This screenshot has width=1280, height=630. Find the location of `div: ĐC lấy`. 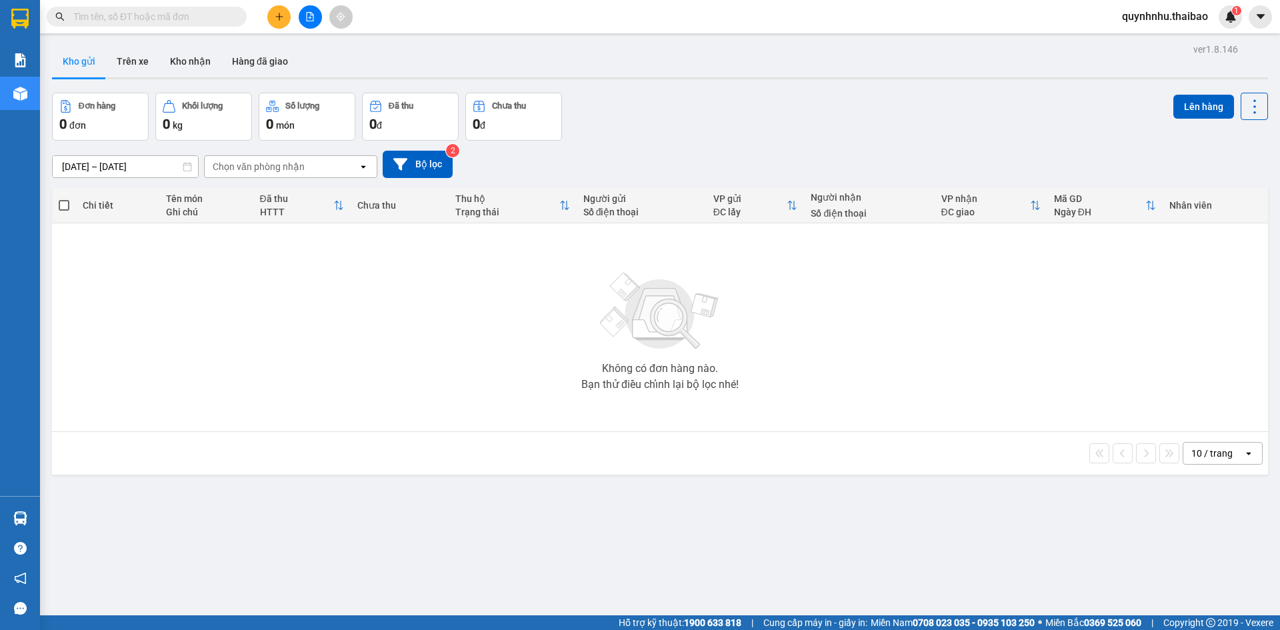

div: ĐC lấy is located at coordinates (750, 212).